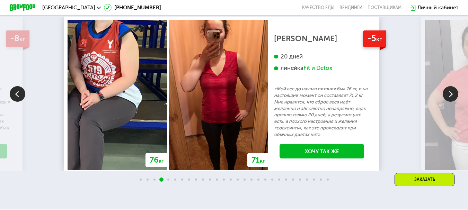 The height and width of the screenshot is (210, 468). I want to click on div: линейка, so click(322, 68).